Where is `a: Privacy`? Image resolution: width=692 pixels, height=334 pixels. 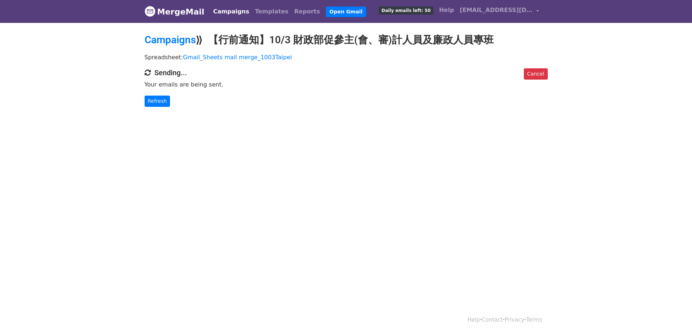 a: Privacy is located at coordinates (514, 320).